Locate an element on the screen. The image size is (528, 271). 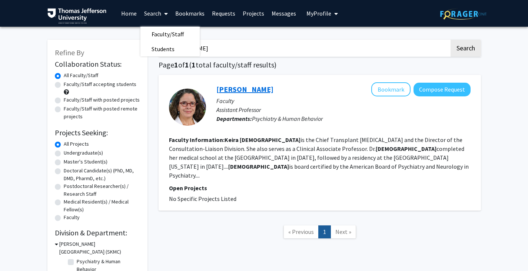
h2: Division & Department: is located at coordinates (97, 233).